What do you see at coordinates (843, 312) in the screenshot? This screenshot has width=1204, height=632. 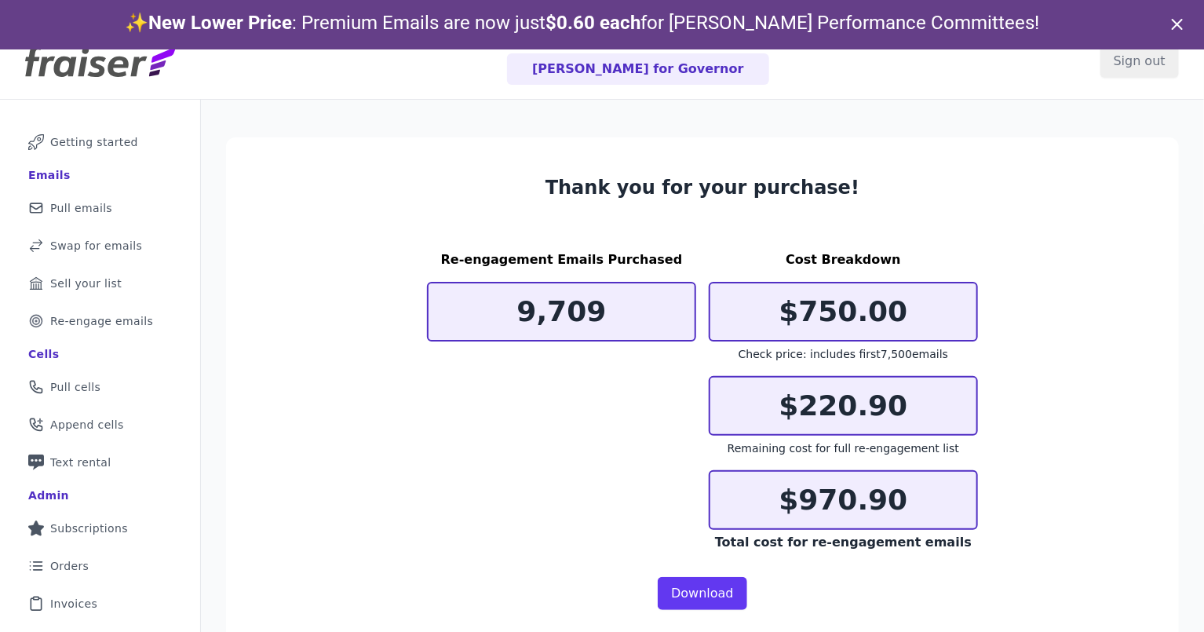 I see `p: $750.00` at bounding box center [843, 312].